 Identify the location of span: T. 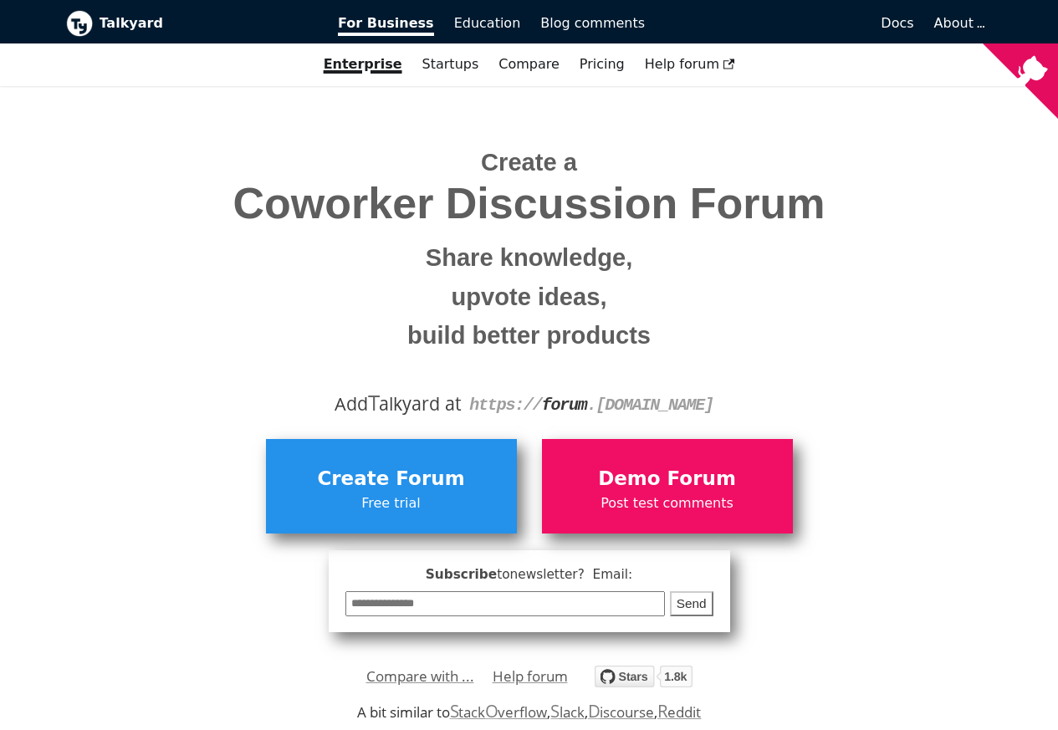
(374, 402).